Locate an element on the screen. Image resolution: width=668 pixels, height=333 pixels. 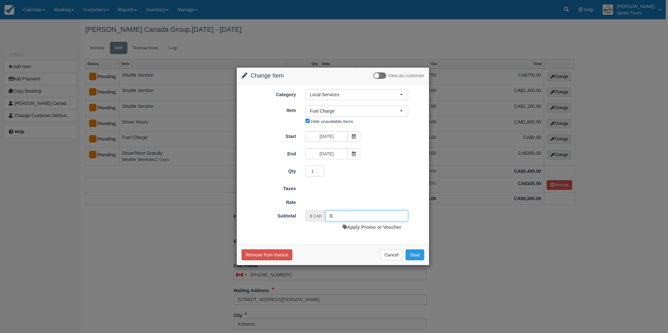
label: Start is located at coordinates (269, 135).